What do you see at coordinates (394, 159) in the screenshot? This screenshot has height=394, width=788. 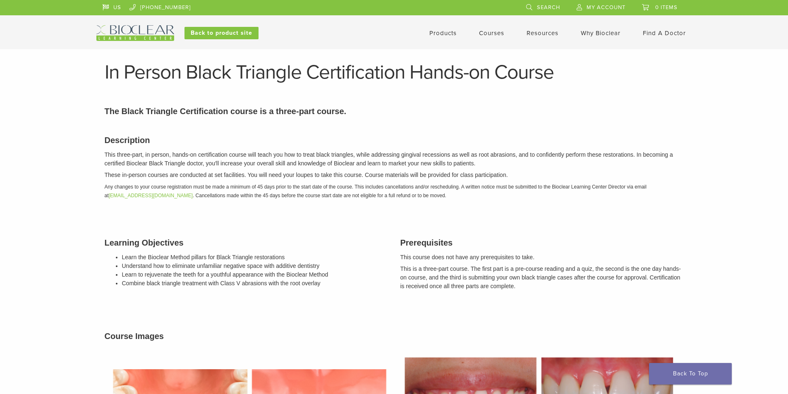 I see `p: This three-part, in person, hands-on certification course will teach you how to treat black trian...` at bounding box center [394, 159].